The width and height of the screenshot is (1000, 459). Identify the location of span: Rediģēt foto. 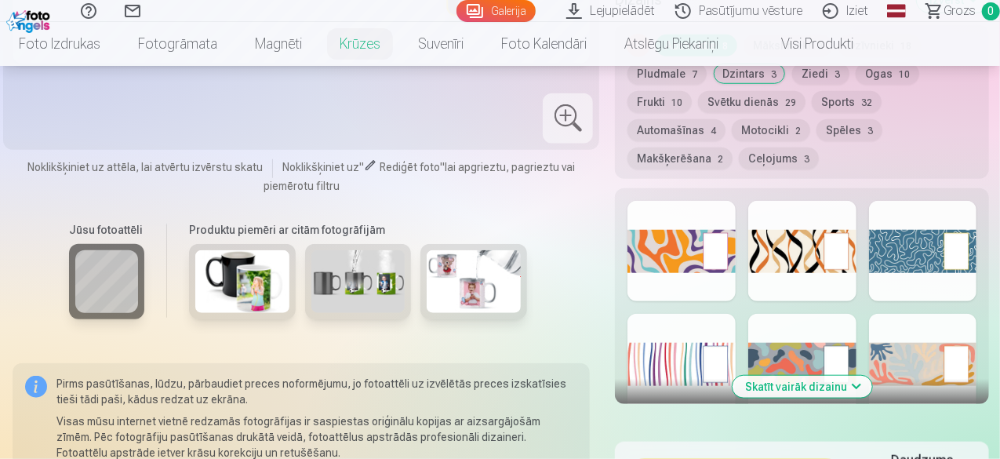
(410, 167).